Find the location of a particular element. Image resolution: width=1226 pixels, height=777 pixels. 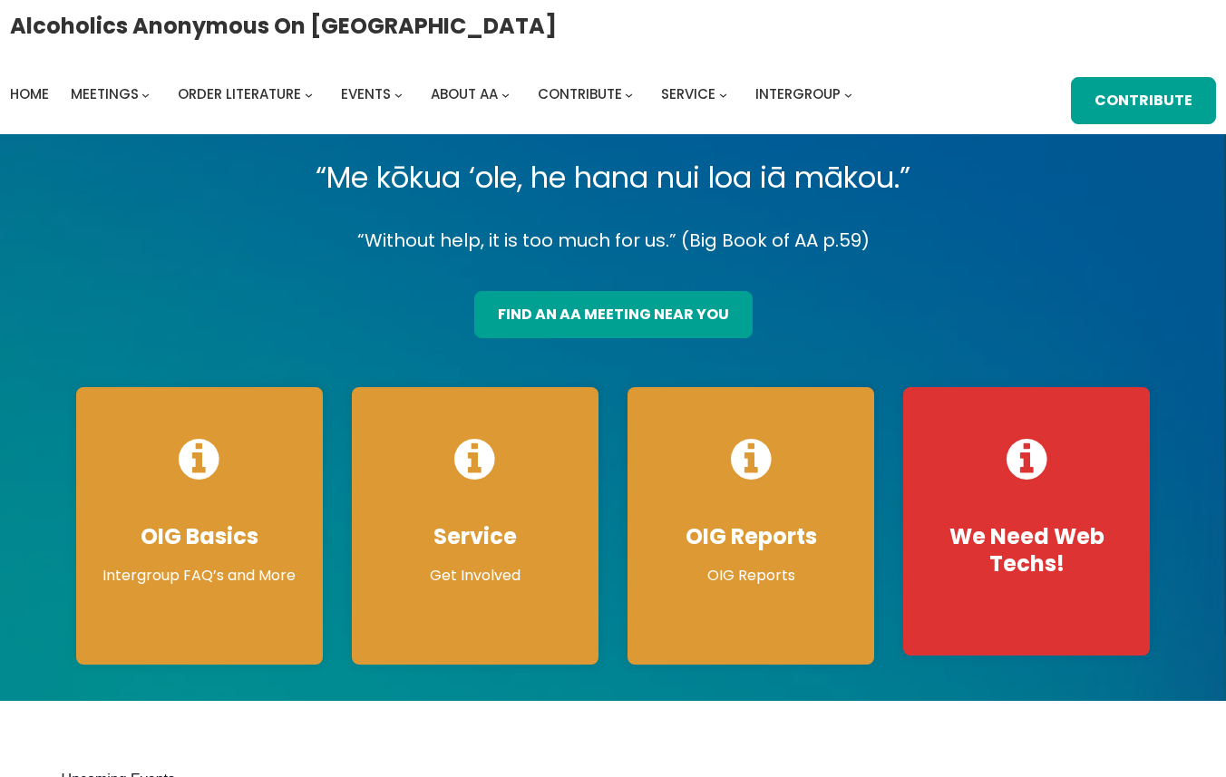

h4: We Need Web Techs! is located at coordinates (1027, 551).